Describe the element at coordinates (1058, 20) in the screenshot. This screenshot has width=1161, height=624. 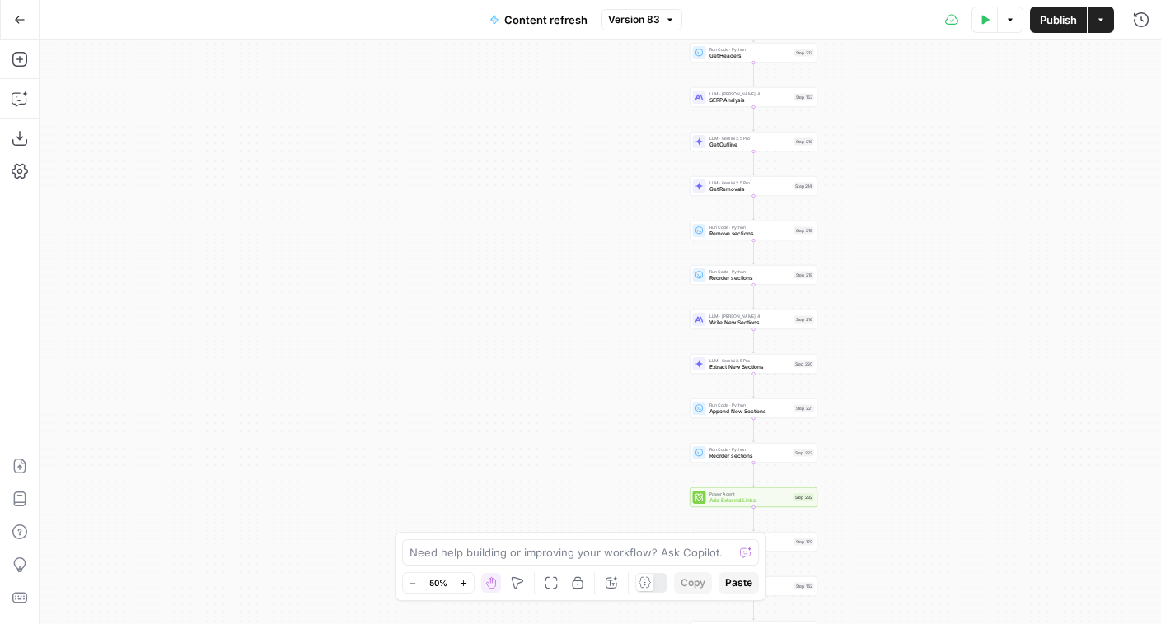
I see `span: Publish` at that location.